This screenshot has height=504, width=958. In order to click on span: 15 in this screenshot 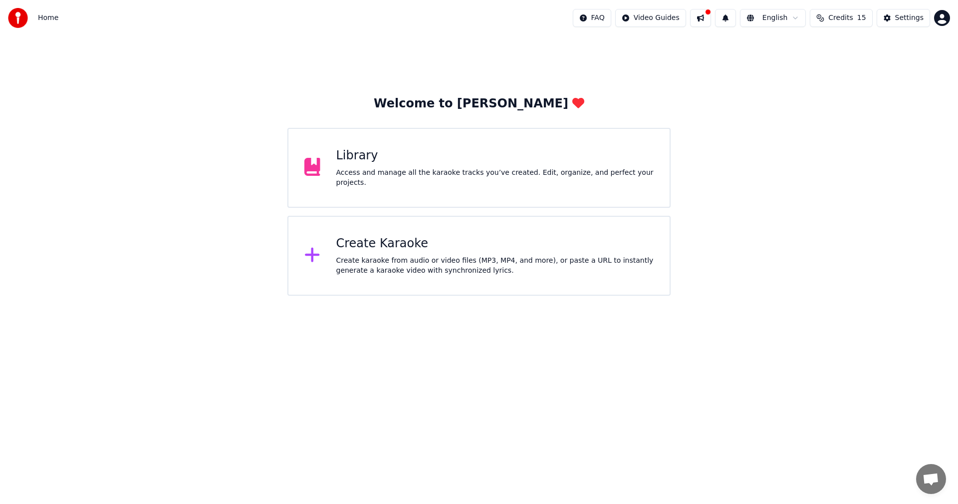, I will do `click(862, 18)`.